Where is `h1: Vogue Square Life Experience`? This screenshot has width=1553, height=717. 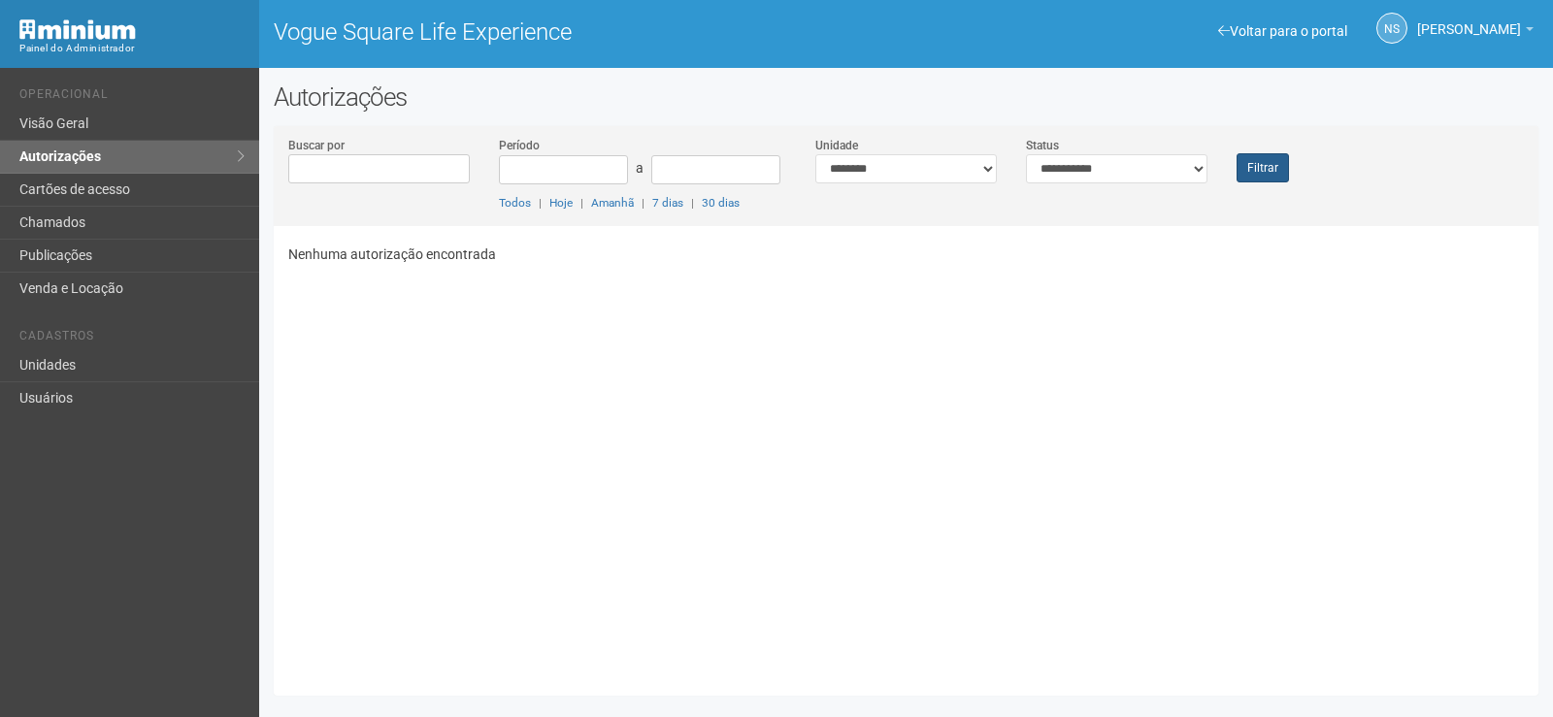
h1: Vogue Square Life Experience is located at coordinates (582, 32).